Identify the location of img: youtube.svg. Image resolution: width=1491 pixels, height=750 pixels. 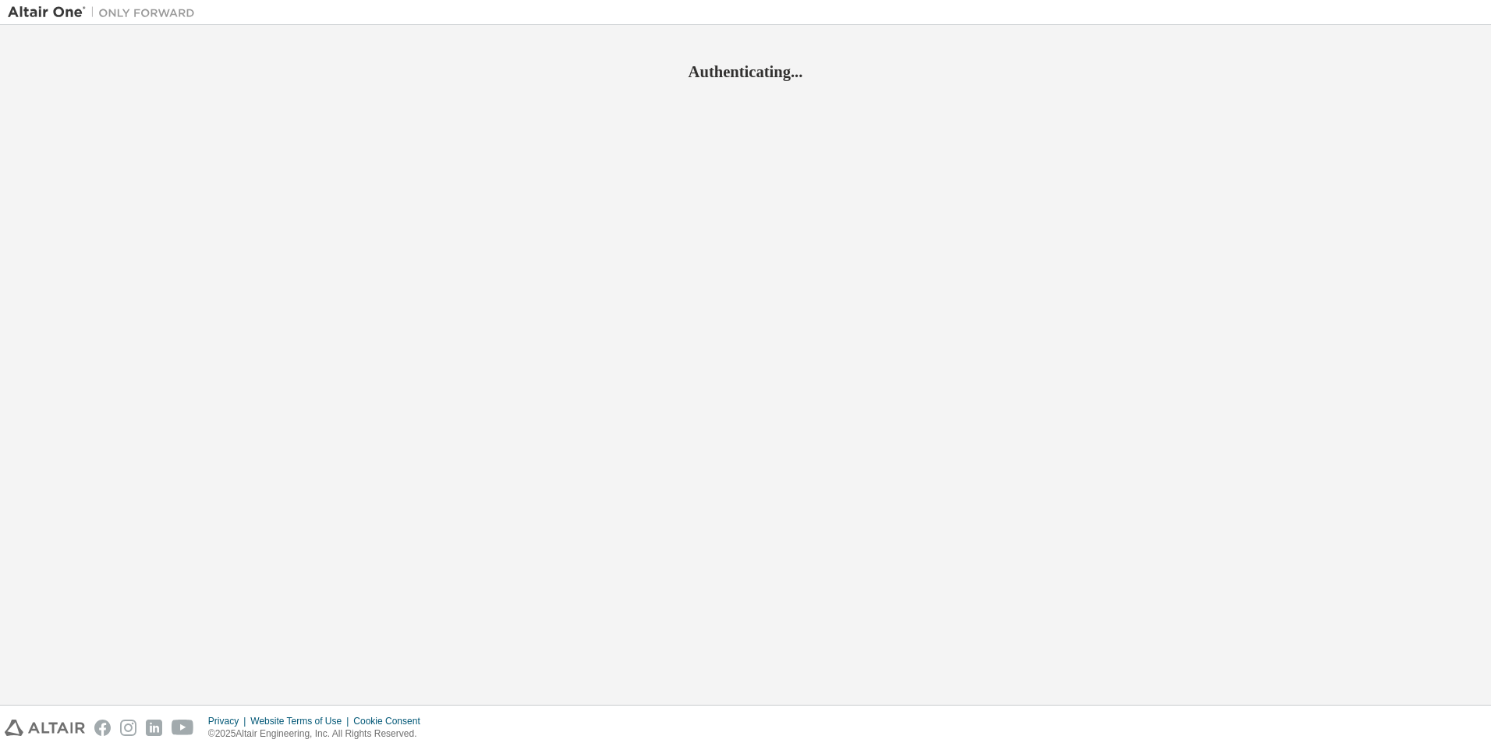
(183, 728).